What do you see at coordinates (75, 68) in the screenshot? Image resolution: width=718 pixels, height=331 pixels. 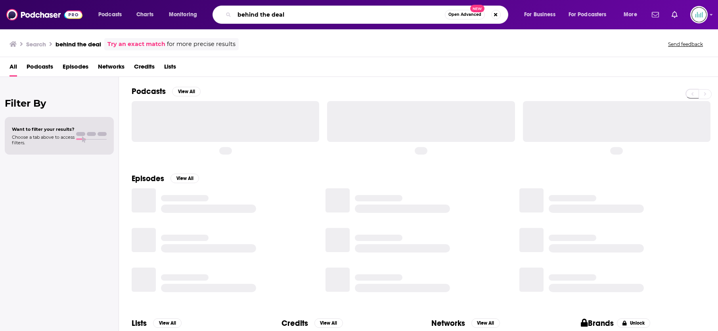 I see `span: Episodes` at bounding box center [75, 68].